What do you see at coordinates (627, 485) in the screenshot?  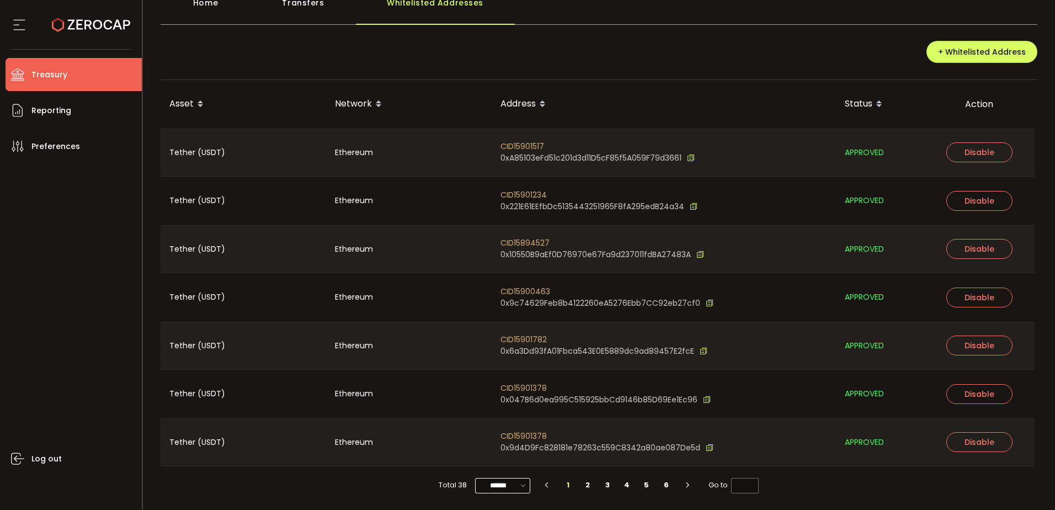 I see `li: 4` at bounding box center [627, 485].